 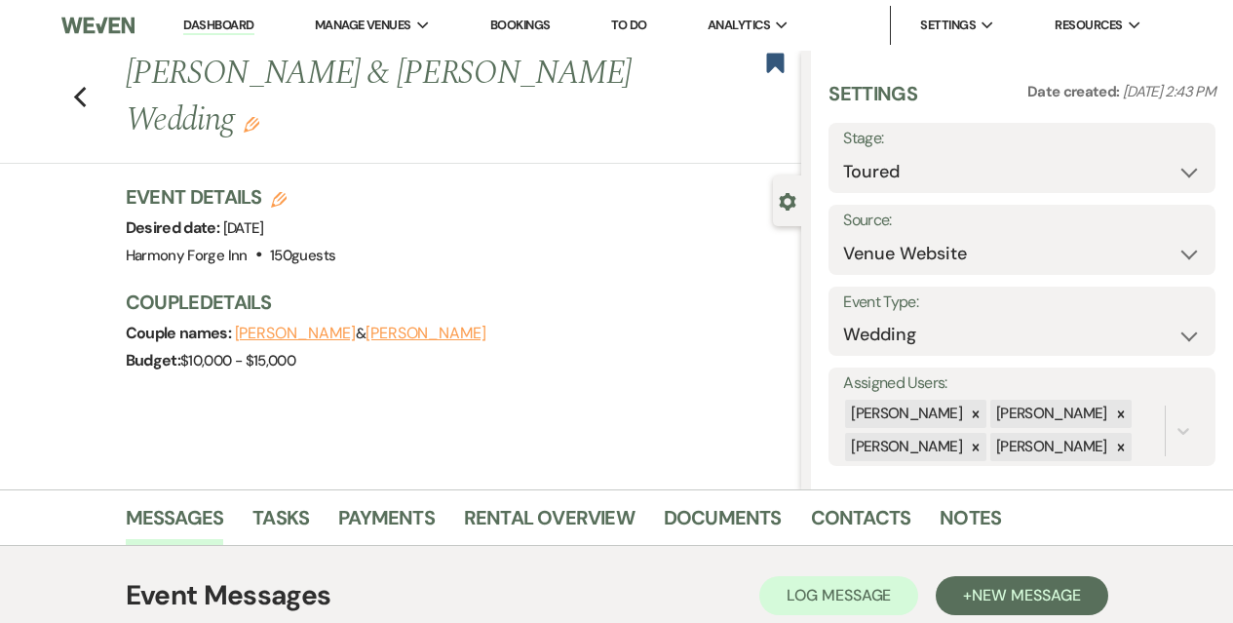 I want to click on span: Harmony Forge Inn, so click(x=186, y=255).